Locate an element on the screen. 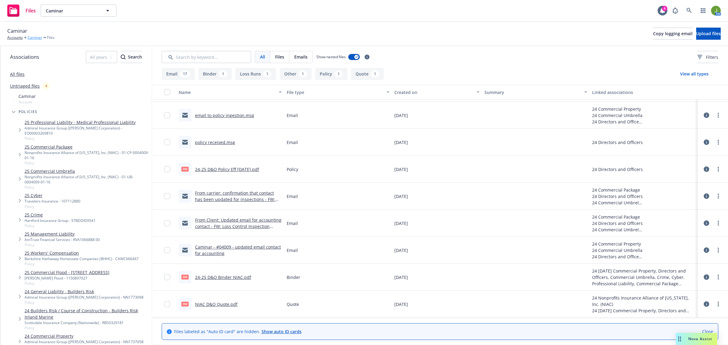  a: Files is located at coordinates (22, 11).